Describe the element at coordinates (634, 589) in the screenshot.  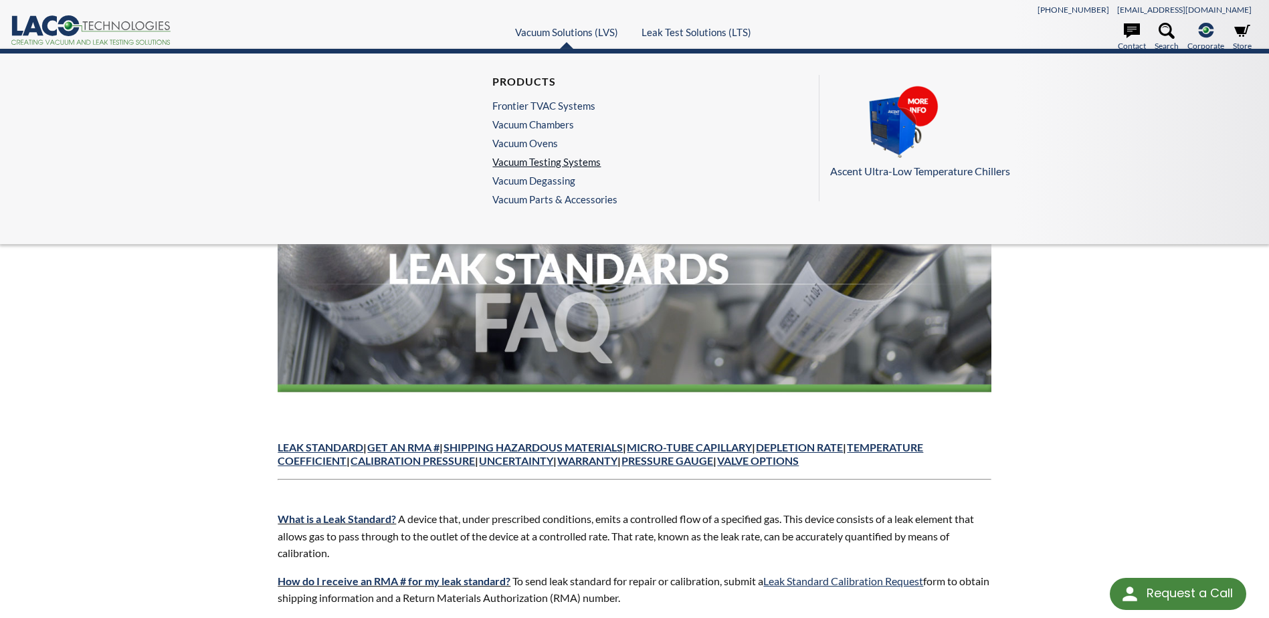
I see `p: To send leak standard for repair or calibration, submit a form to obtain shipping information and...` at that location.